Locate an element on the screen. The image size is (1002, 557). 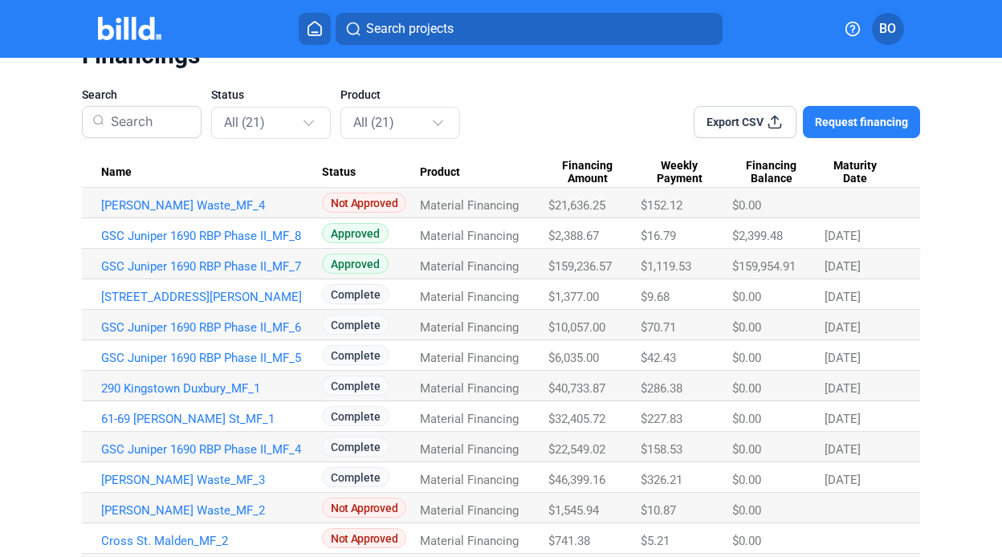
span: Search is located at coordinates (100, 95).